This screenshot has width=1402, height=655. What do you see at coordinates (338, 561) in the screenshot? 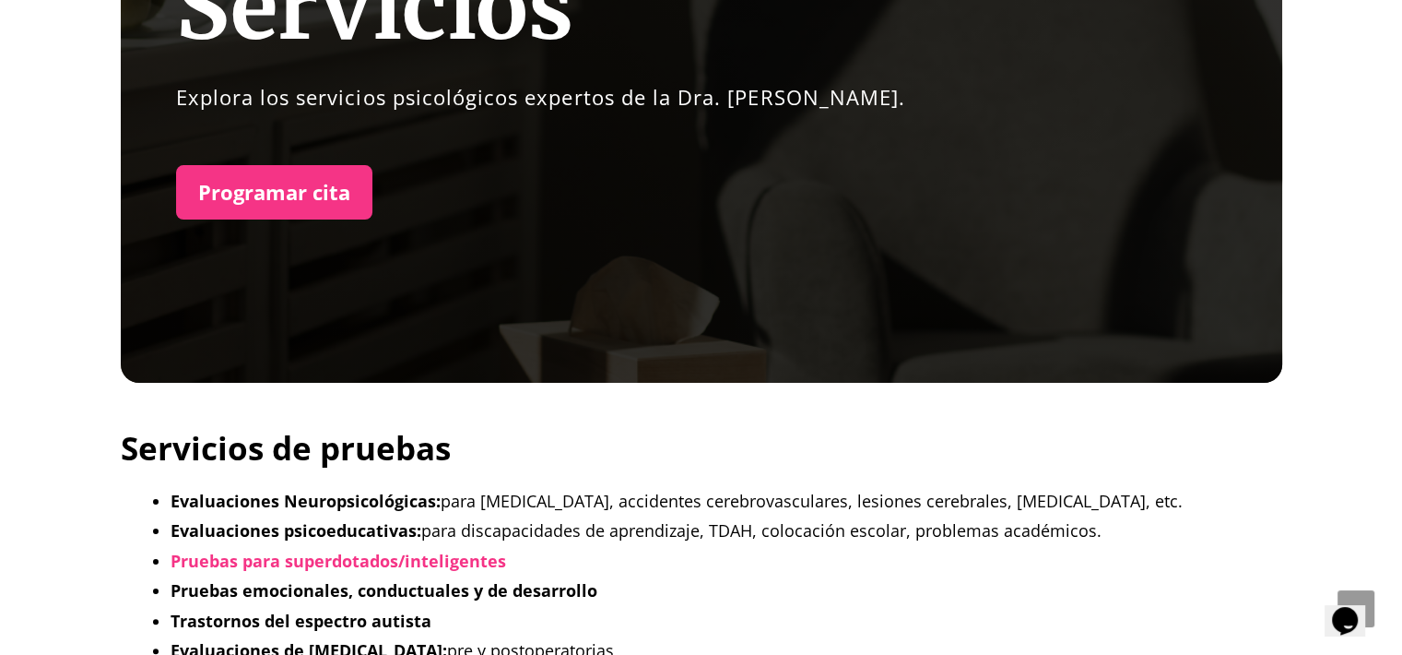
I see `font: Pruebas para superdotados/inteligentes` at bounding box center [338, 561].